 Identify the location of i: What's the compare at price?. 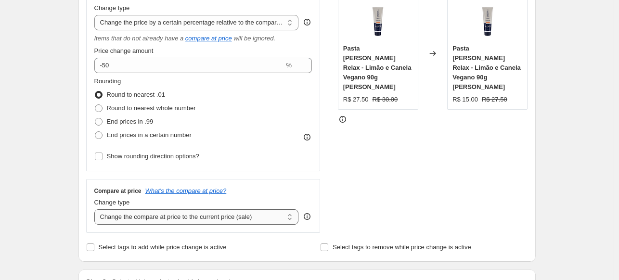
(186, 191).